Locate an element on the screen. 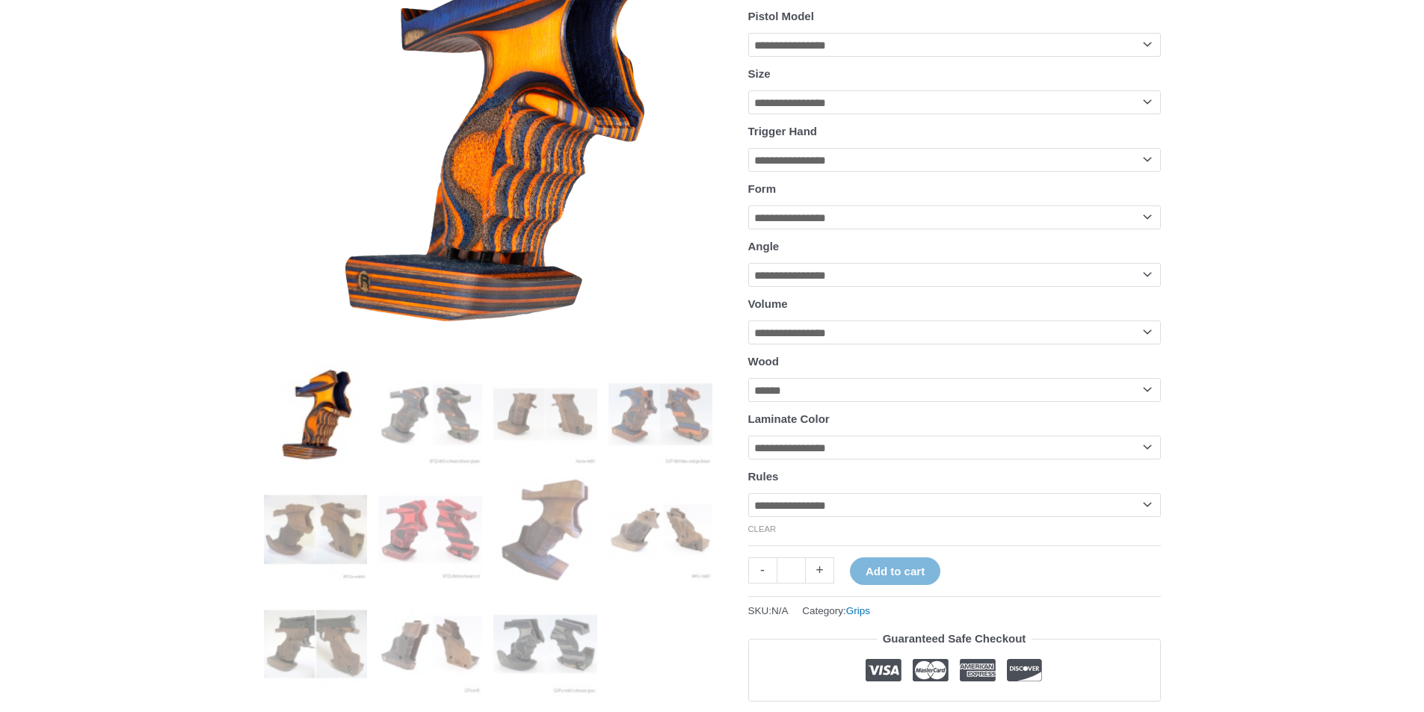 This screenshot has height=712, width=1424. img: Rink Grip for Sport Pistol - Image 7 is located at coordinates (545, 529).